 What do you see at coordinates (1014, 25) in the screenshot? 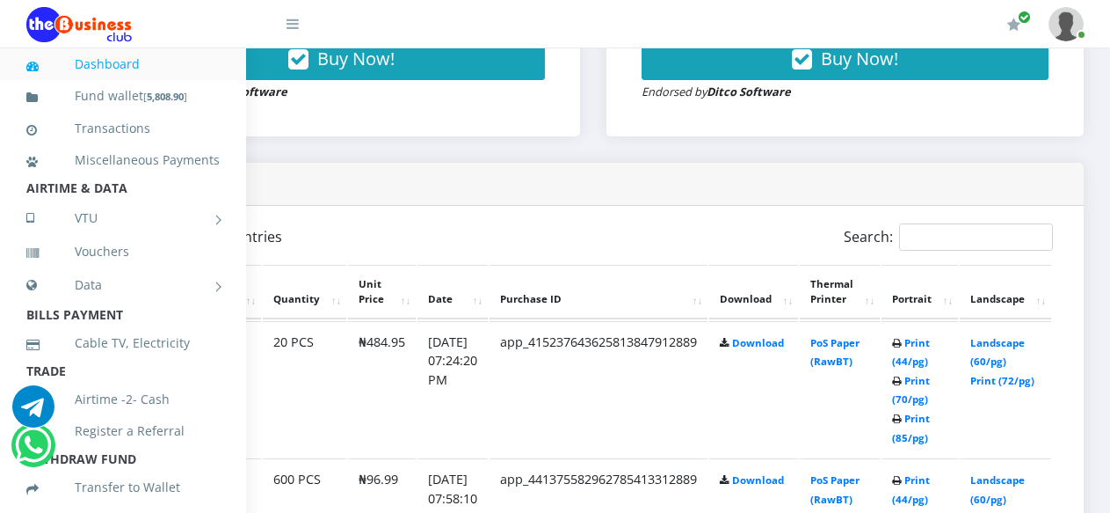
I see `i: Renew/Upgrade Subscription` at bounding box center [1014, 25].